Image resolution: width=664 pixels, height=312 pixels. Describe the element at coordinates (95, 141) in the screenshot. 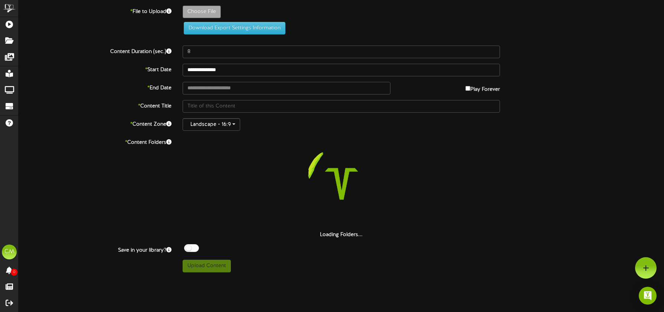

I see `label: Content Folders` at that location.